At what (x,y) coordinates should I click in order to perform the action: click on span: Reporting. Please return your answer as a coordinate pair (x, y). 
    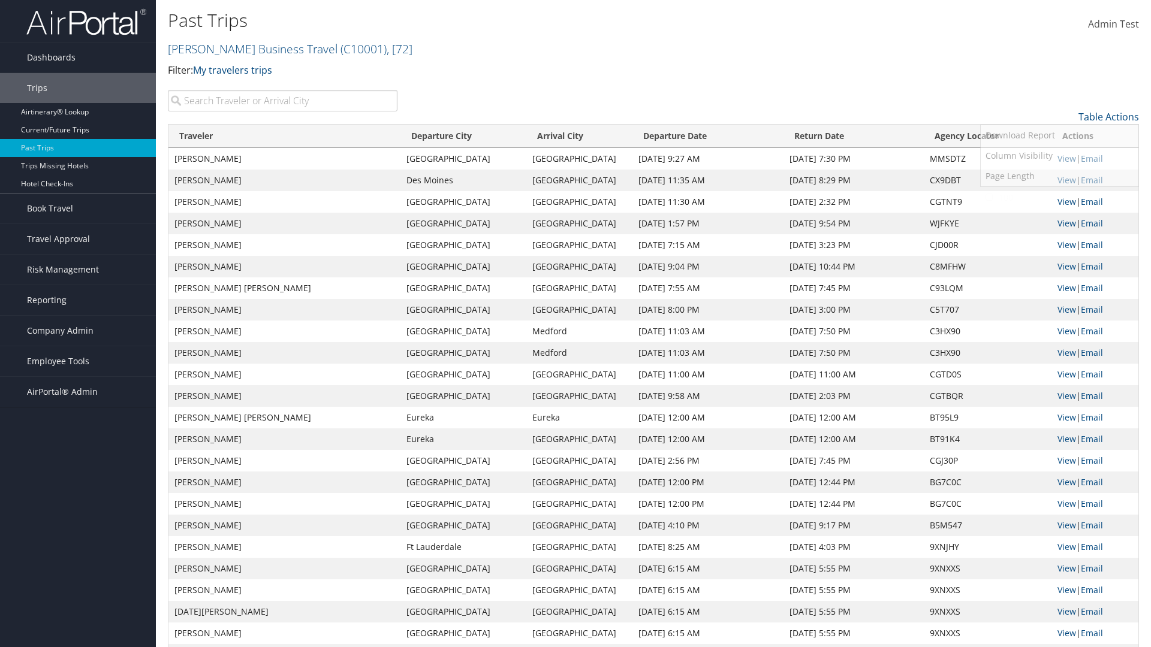
    Looking at the image, I should click on (47, 300).